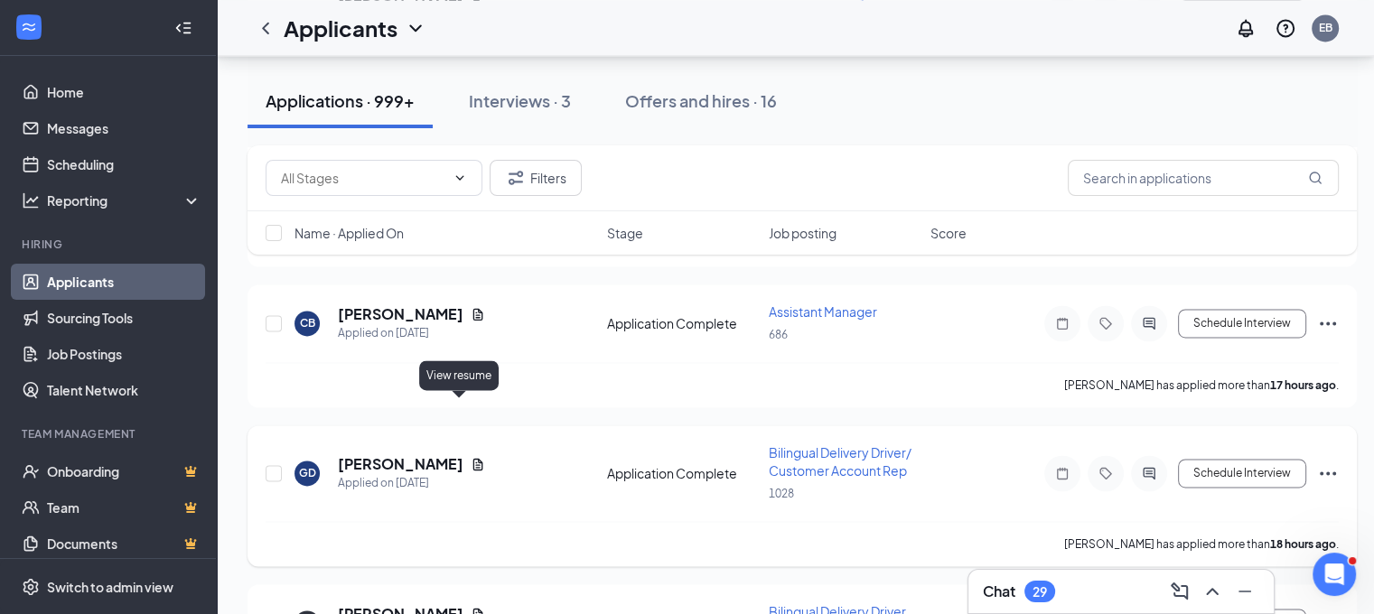 This screenshot has width=1374, height=614. What do you see at coordinates (1203, 178) in the screenshot?
I see `input: Search in applications` at bounding box center [1203, 178].